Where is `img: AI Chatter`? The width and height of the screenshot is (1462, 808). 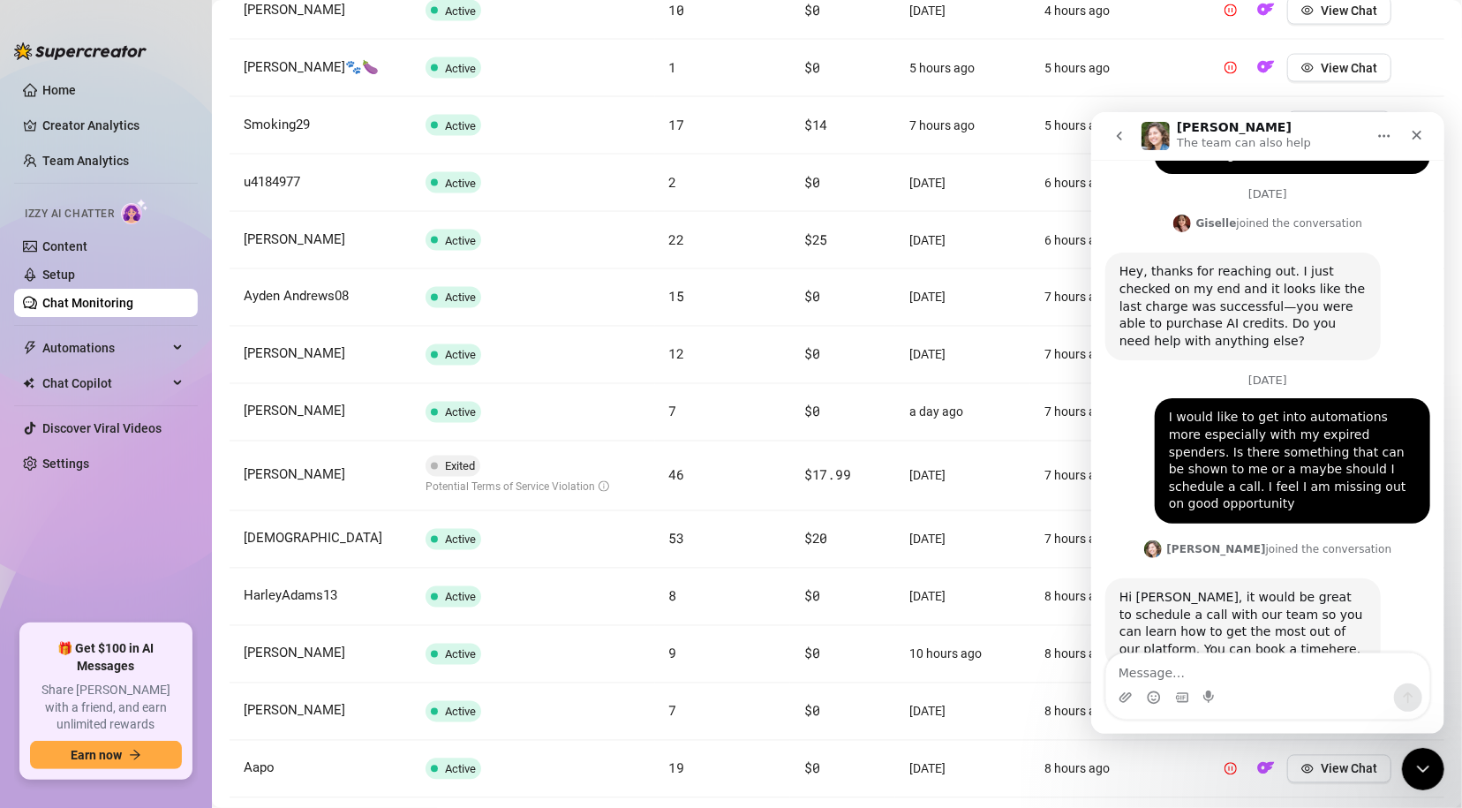 img: AI Chatter is located at coordinates (134, 211).